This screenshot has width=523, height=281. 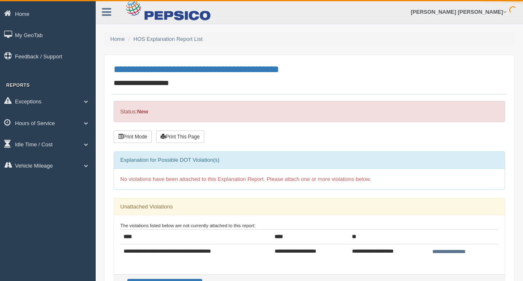 What do you see at coordinates (246, 179) in the screenshot?
I see `span: No violations have been attached to this Explanation Report. Please attach one or more violations...` at bounding box center [246, 179].